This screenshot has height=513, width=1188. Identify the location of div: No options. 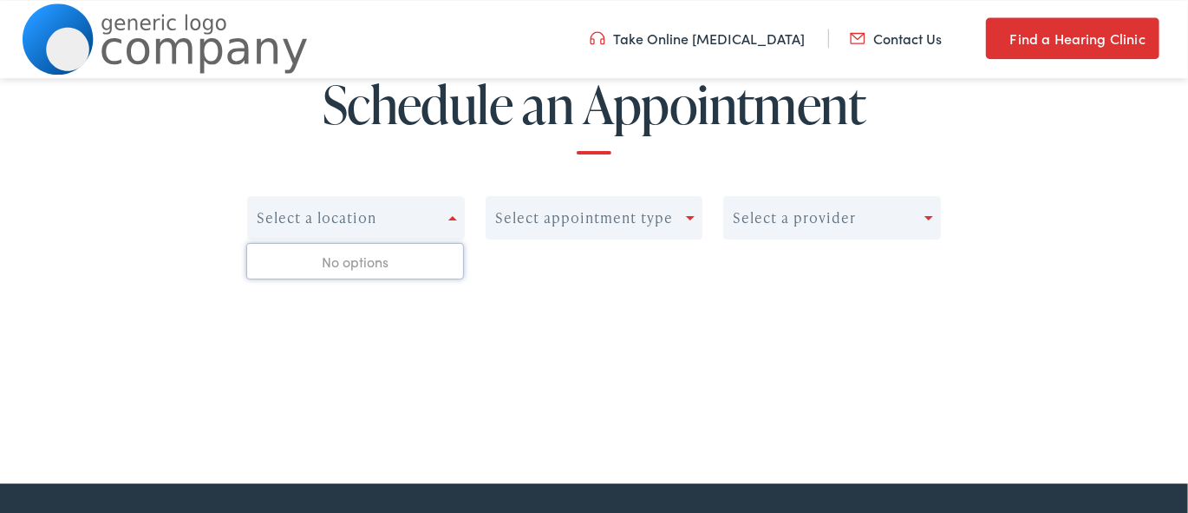
(355, 261).